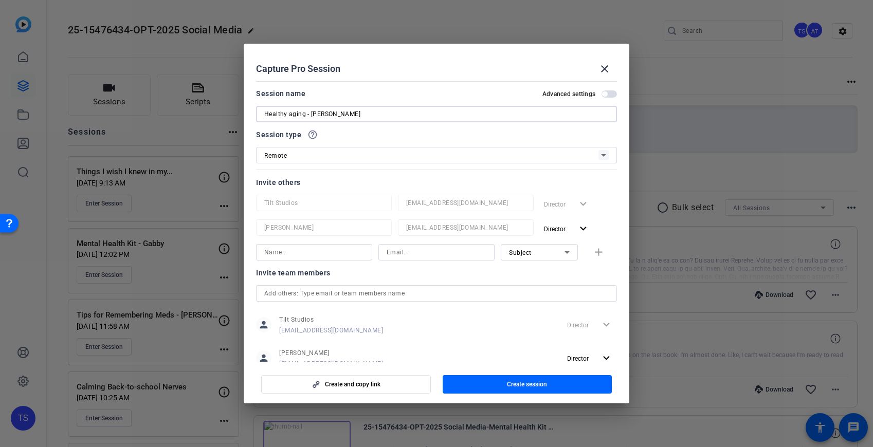 This screenshot has height=447, width=873. I want to click on span: Tilt Studios, so click(331, 320).